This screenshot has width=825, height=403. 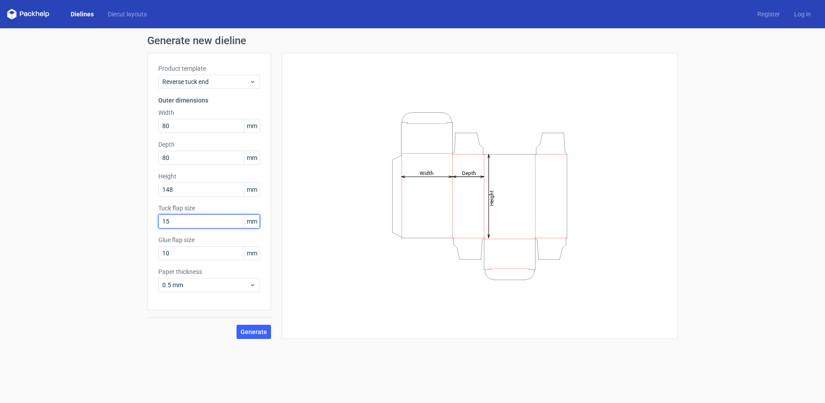 I want to click on label: Product template, so click(x=209, y=69).